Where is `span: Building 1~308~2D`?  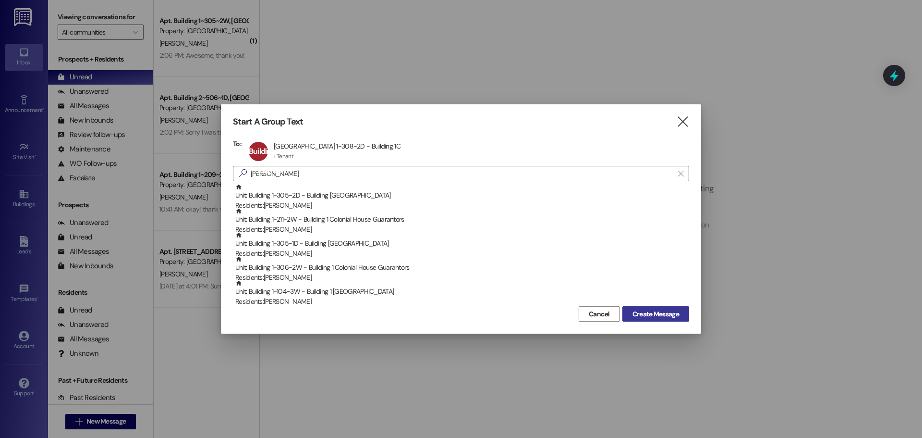
span: Building 1~308~2D is located at coordinates (265, 160).